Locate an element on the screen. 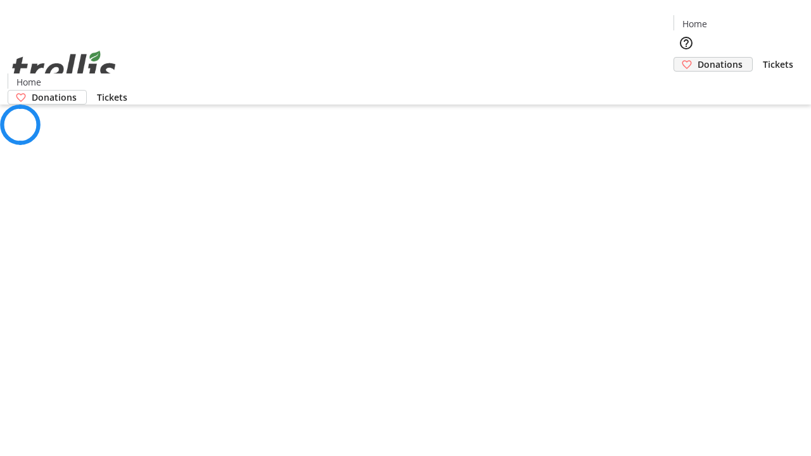  img: Orient E2E Organization 62PuBA5FJd's Logo is located at coordinates (64, 68).